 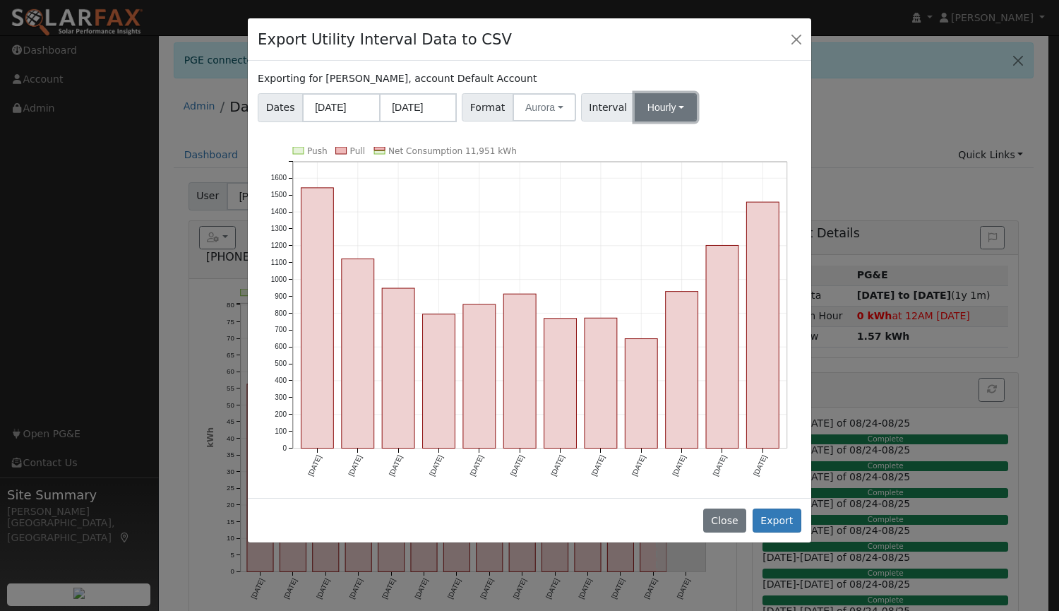 I want to click on button: Aurora, so click(x=544, y=107).